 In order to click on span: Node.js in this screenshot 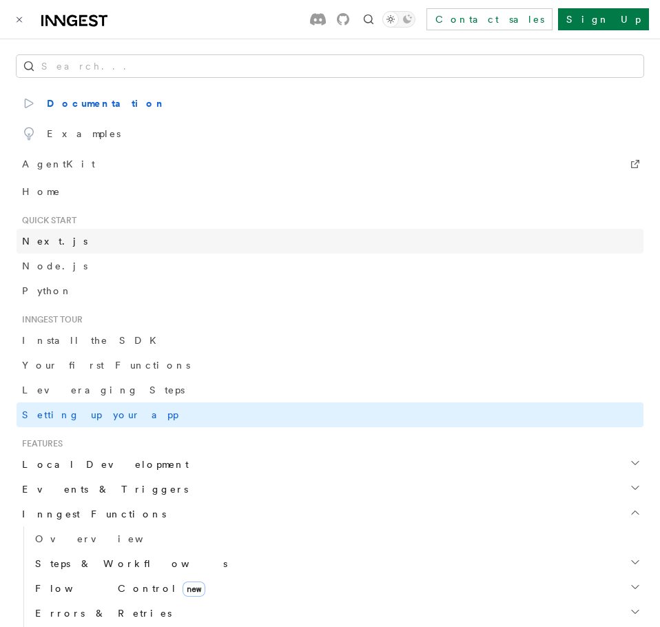, I will do `click(54, 266)`.